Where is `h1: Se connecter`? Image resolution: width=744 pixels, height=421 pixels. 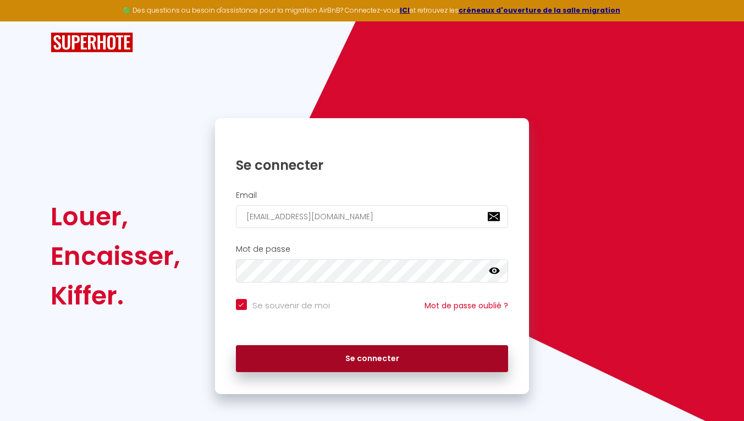 h1: Se connecter is located at coordinates (372, 165).